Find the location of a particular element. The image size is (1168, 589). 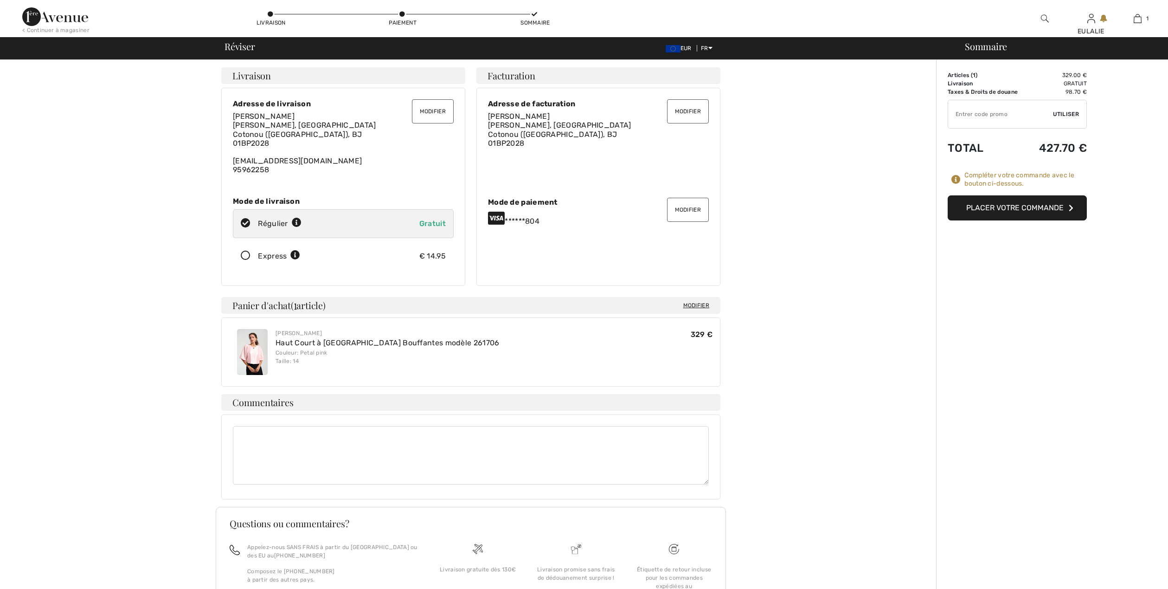

span: ( article) is located at coordinates (308, 305).